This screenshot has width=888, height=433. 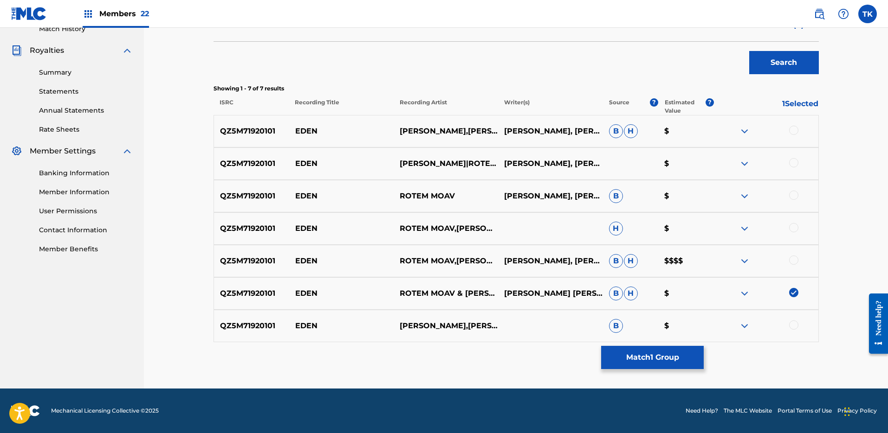 I want to click on span: 22, so click(x=145, y=13).